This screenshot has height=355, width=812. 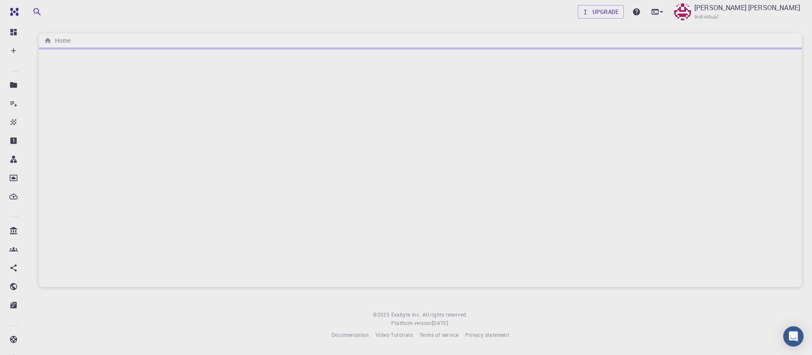 I want to click on img: logo, so click(x=13, y=12).